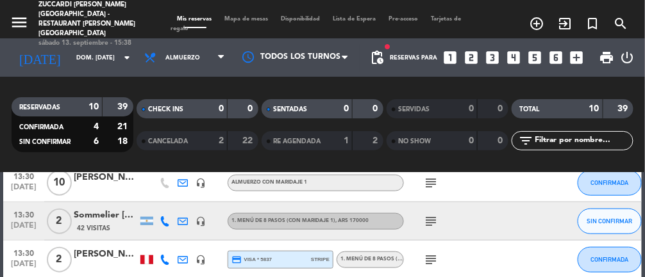 The width and height of the screenshot is (645, 277). I want to click on i: add_box, so click(577, 58).